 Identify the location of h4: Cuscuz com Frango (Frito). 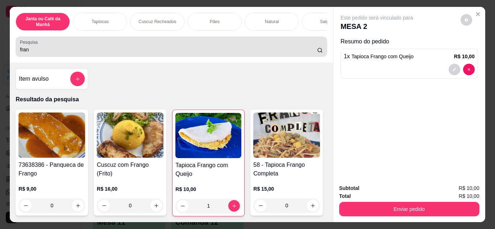
(130, 169).